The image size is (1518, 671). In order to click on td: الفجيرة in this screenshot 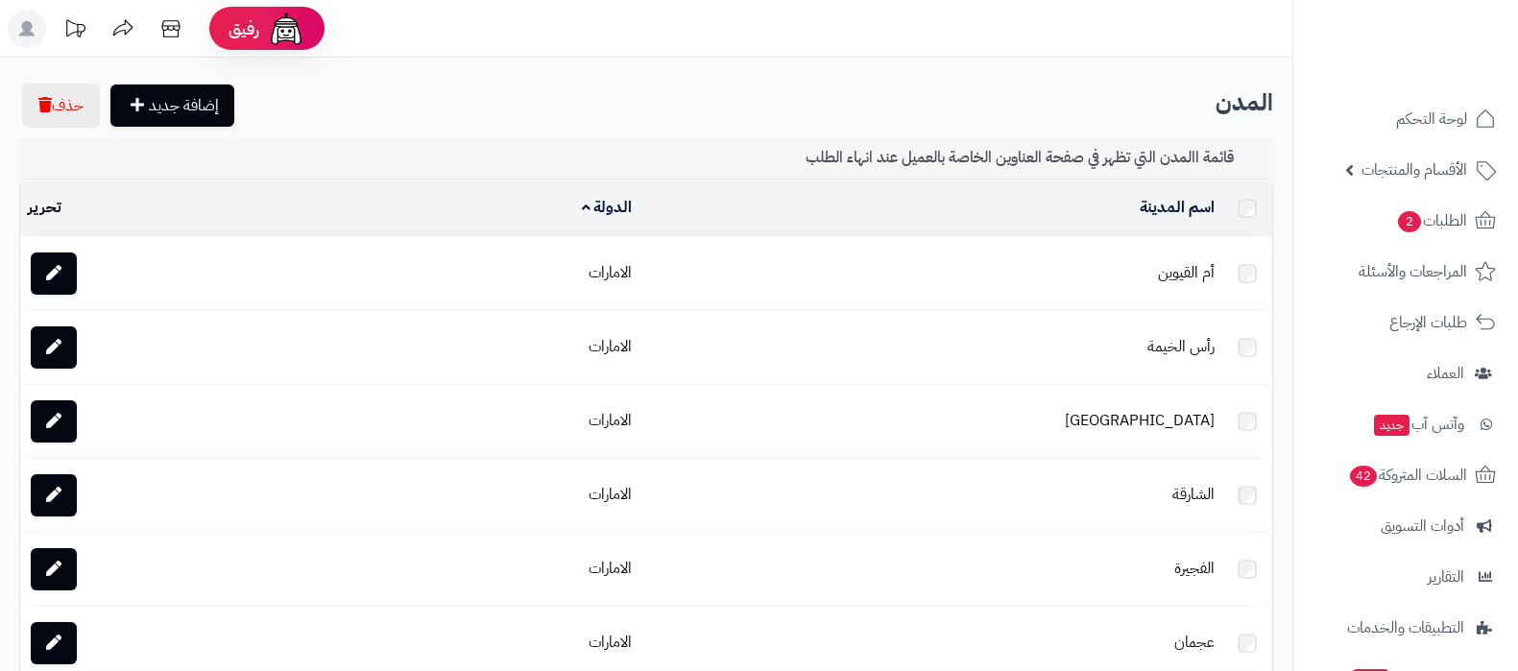, I will do `click(931, 570)`.